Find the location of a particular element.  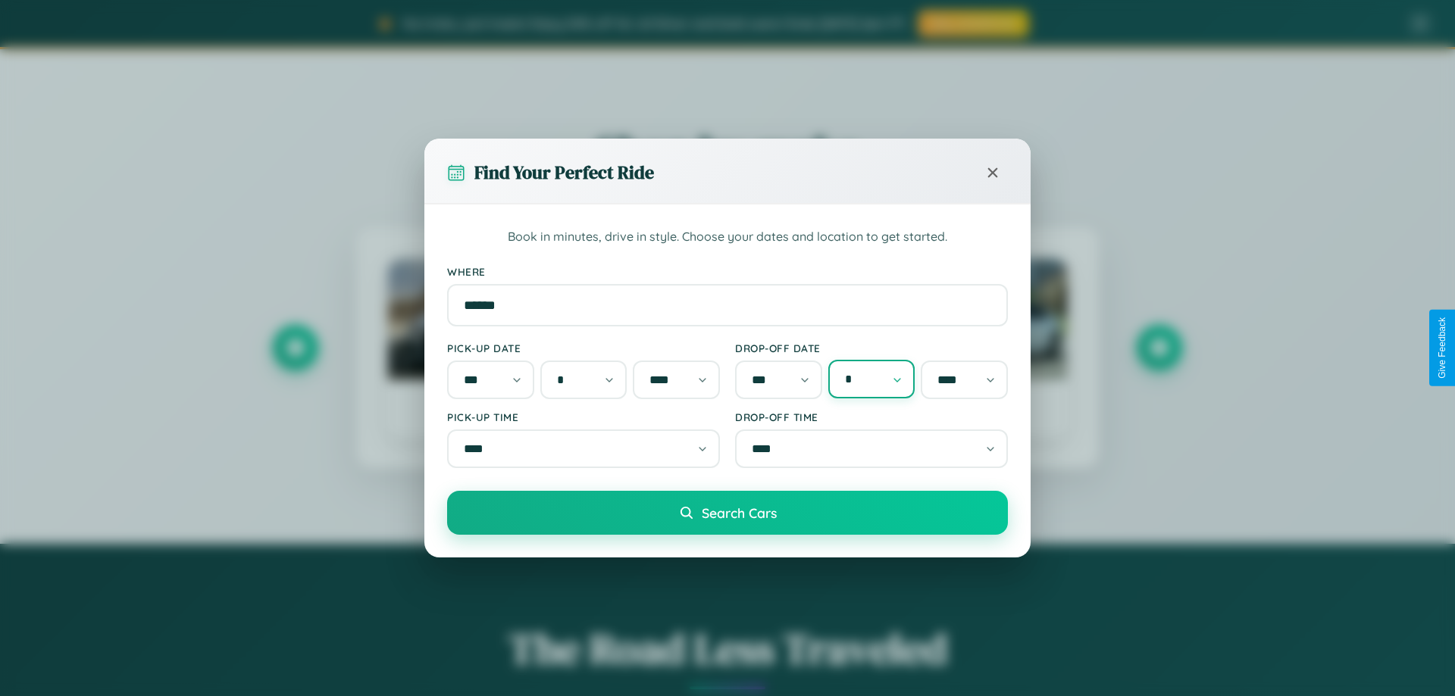

p: Book in minutes, drive in style. Choose your dates and location to get started. is located at coordinates (727, 237).